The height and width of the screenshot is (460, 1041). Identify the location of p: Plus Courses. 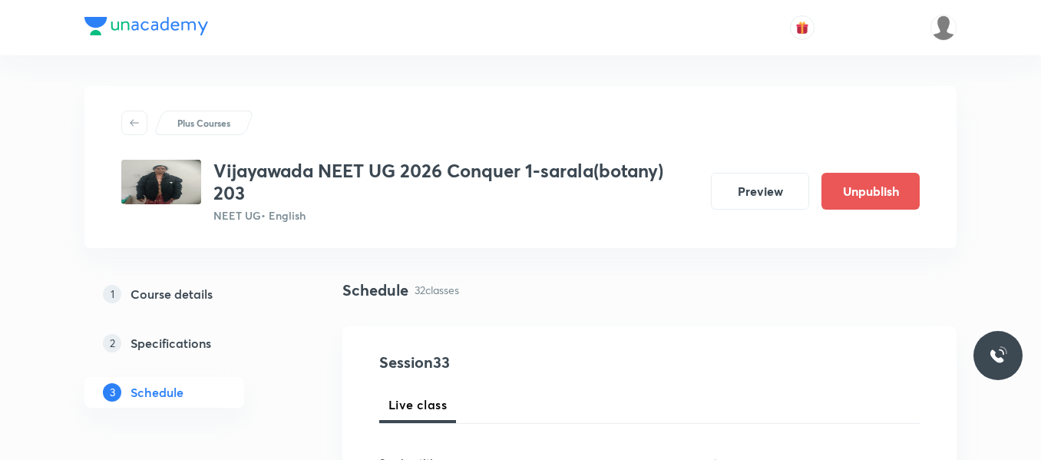
(203, 123).